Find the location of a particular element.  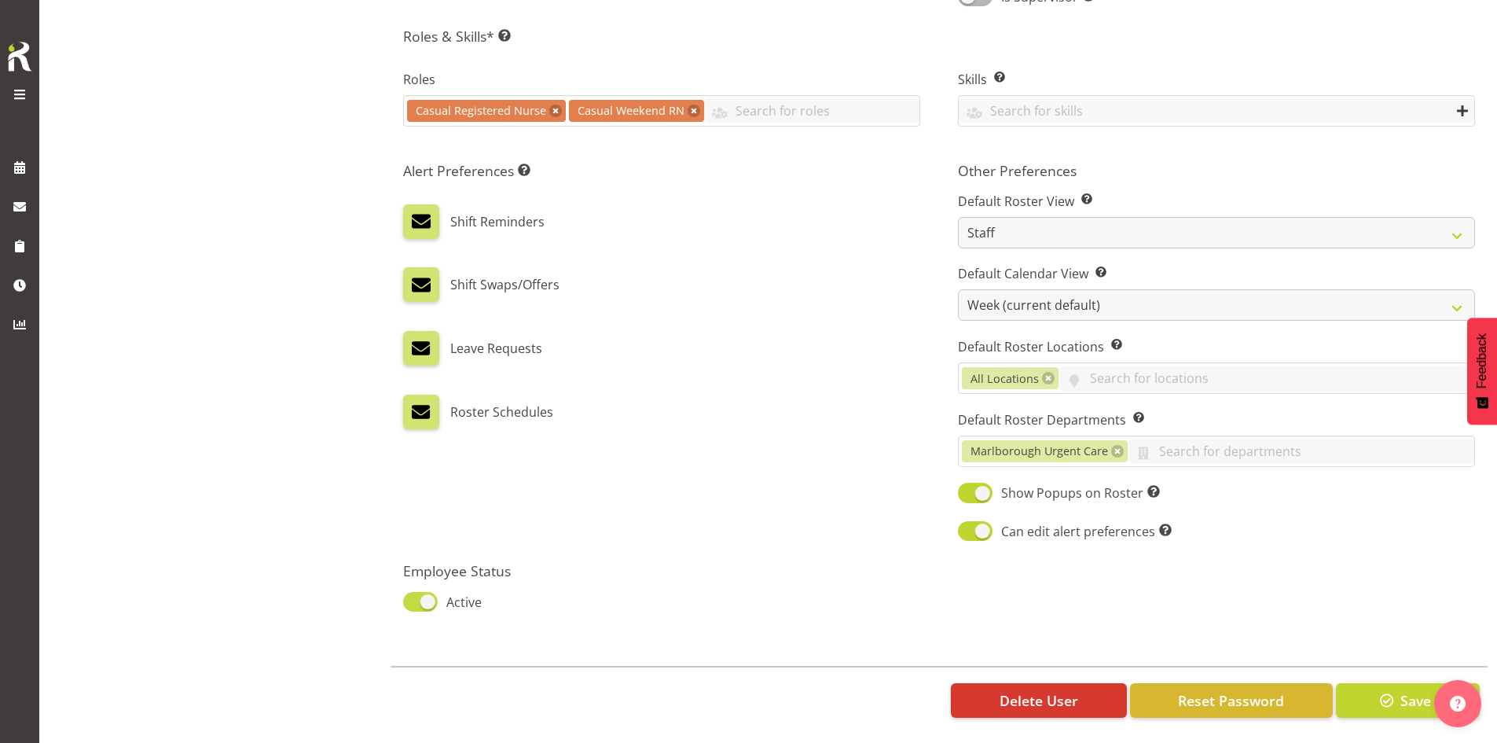

span: Active is located at coordinates (460, 602).